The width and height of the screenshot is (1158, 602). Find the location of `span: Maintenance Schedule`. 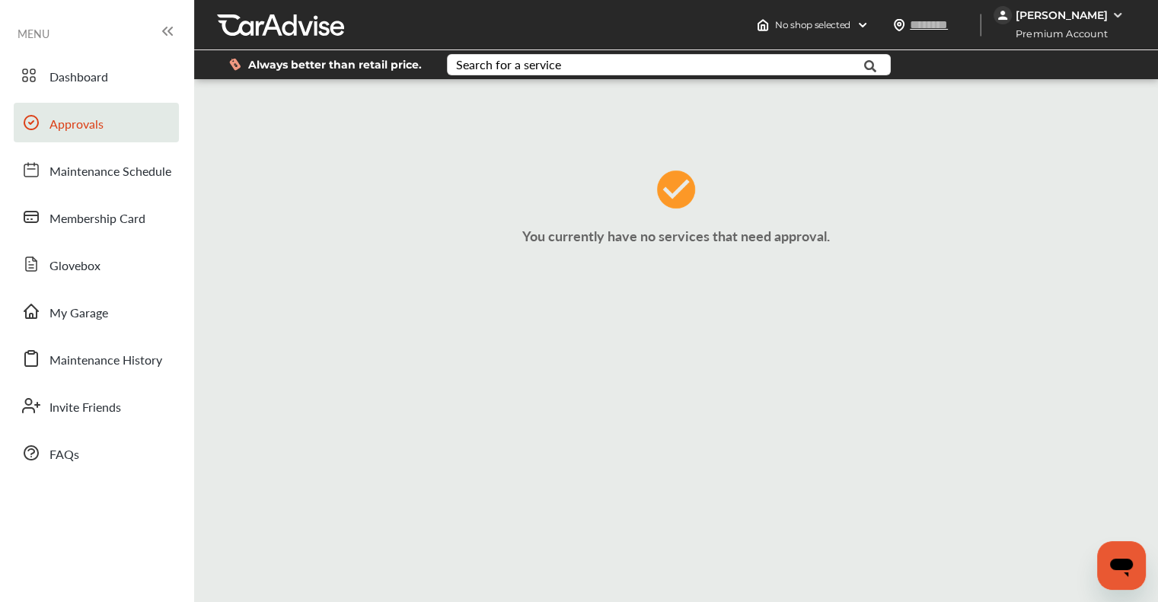

span: Maintenance Schedule is located at coordinates (110, 172).